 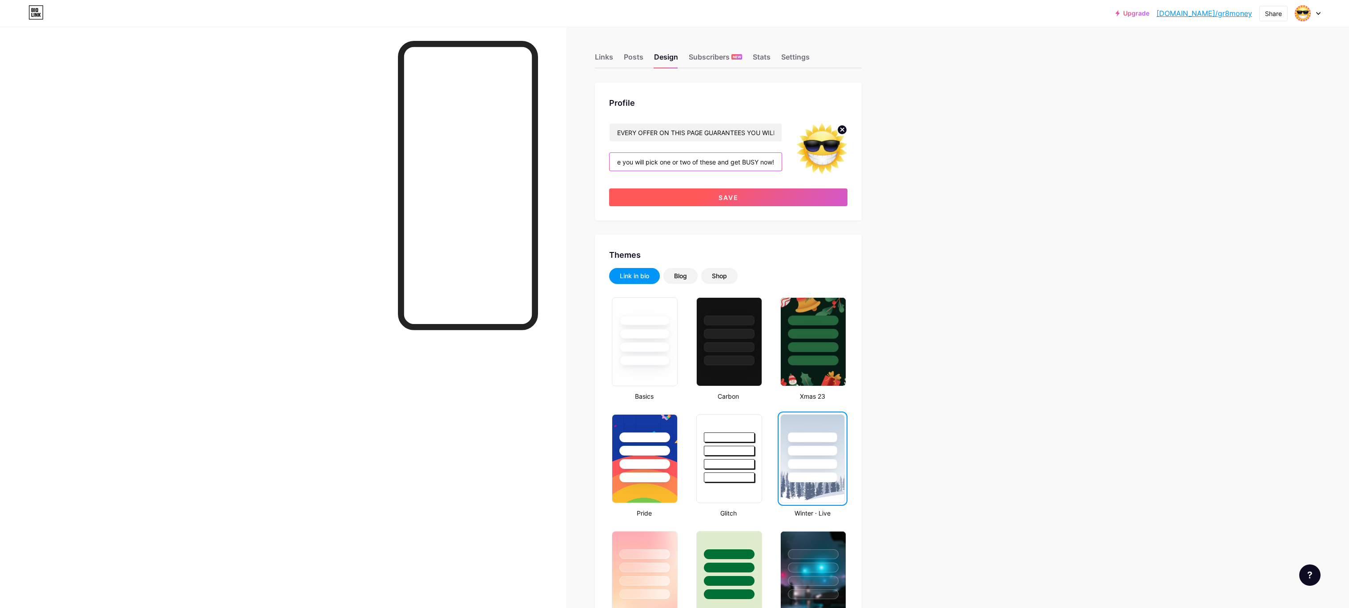 What do you see at coordinates (728, 103) in the screenshot?
I see `div: Profile` at bounding box center [728, 103].